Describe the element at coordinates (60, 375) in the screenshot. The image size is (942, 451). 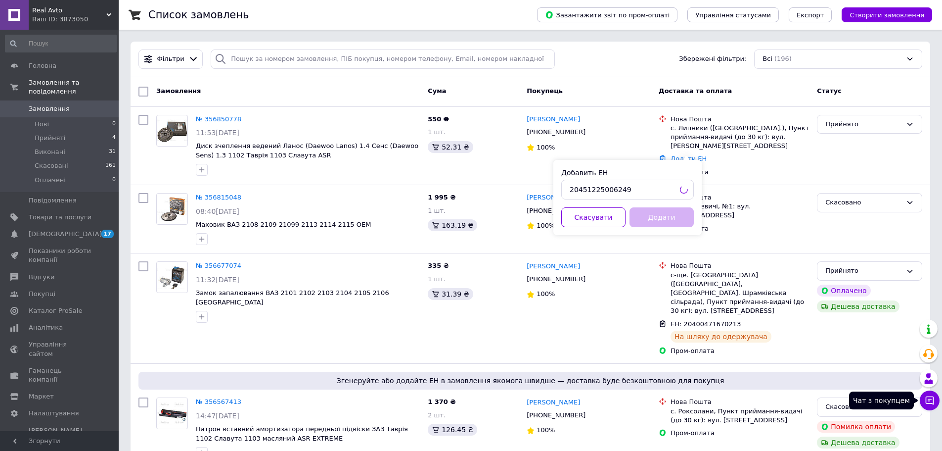
I see `span: Гаманець компанії` at that location.